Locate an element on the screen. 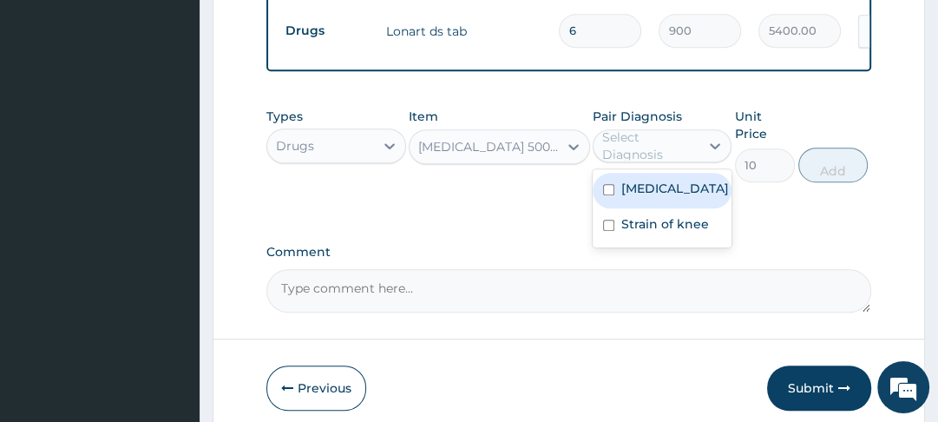 The height and width of the screenshot is (422, 938). button: Add is located at coordinates (833, 165).